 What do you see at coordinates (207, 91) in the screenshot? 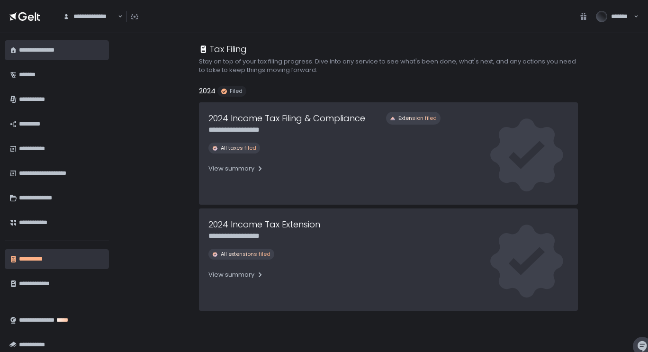
I see `h2: 2024` at bounding box center [207, 91].